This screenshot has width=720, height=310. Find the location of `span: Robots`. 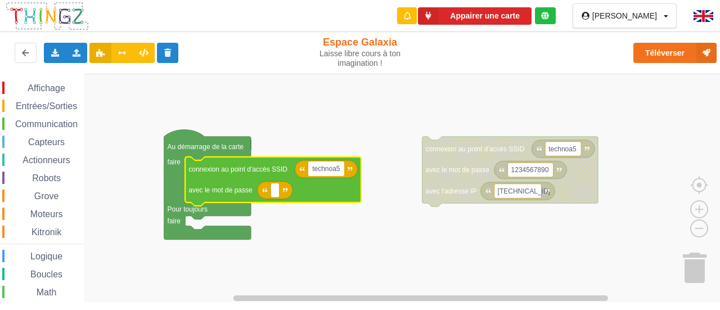

span: Robots is located at coordinates (46, 178).